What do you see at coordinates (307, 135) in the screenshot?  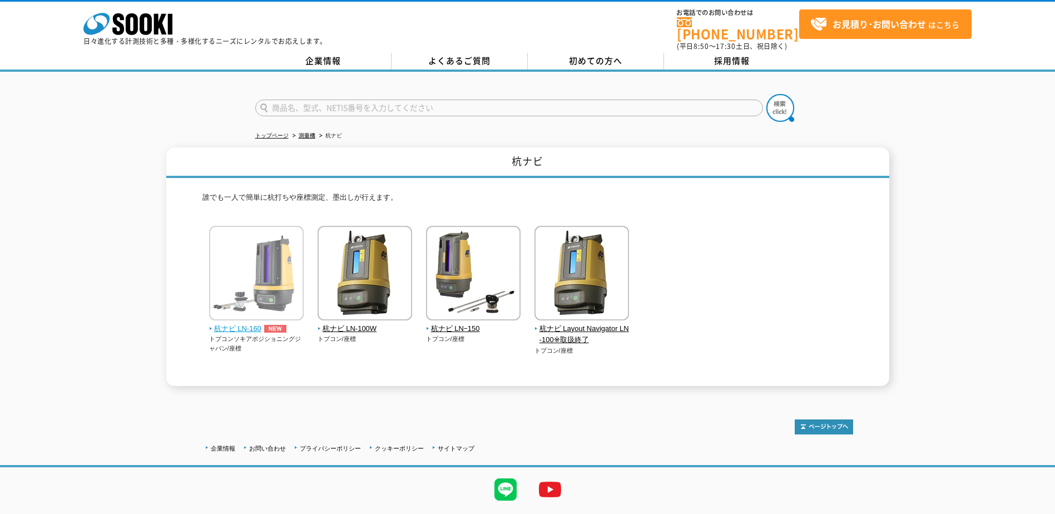 I see `a: 測量機` at bounding box center [307, 135].